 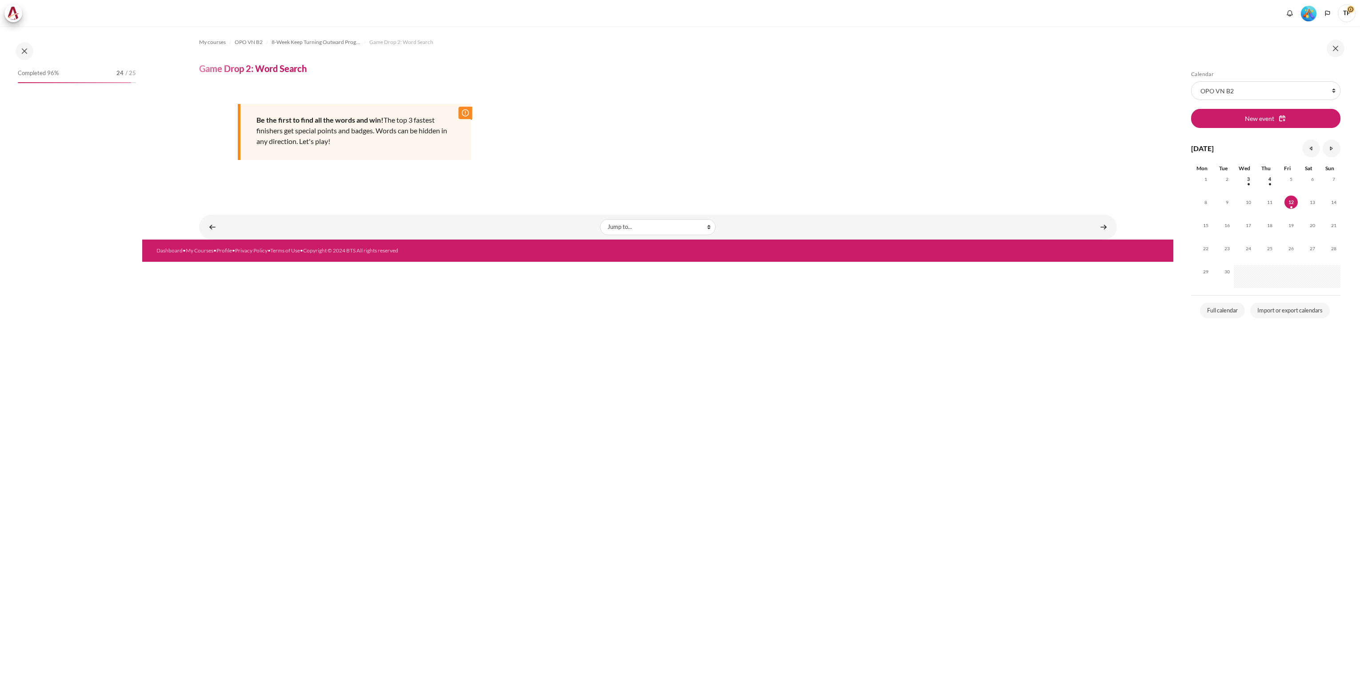 What do you see at coordinates (1291, 225) in the screenshot?
I see `span: 19` at bounding box center [1291, 225].